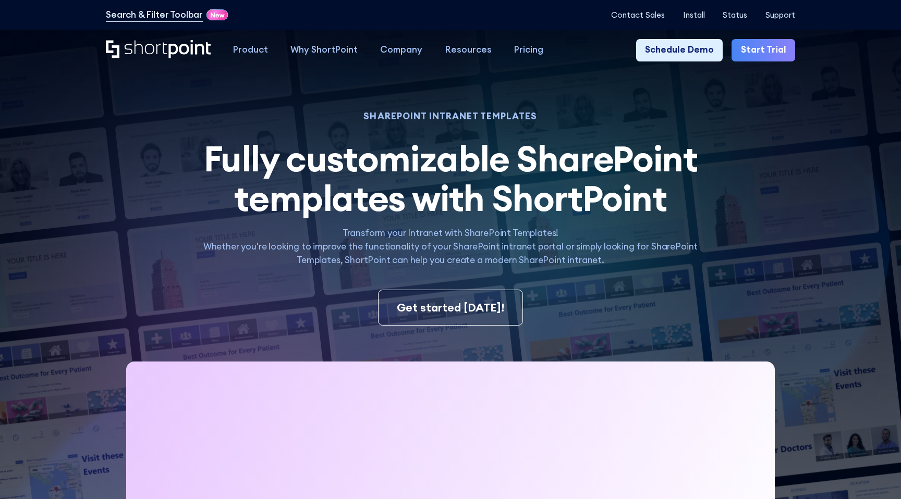  What do you see at coordinates (468, 50) in the screenshot?
I see `a: Resources` at bounding box center [468, 50].